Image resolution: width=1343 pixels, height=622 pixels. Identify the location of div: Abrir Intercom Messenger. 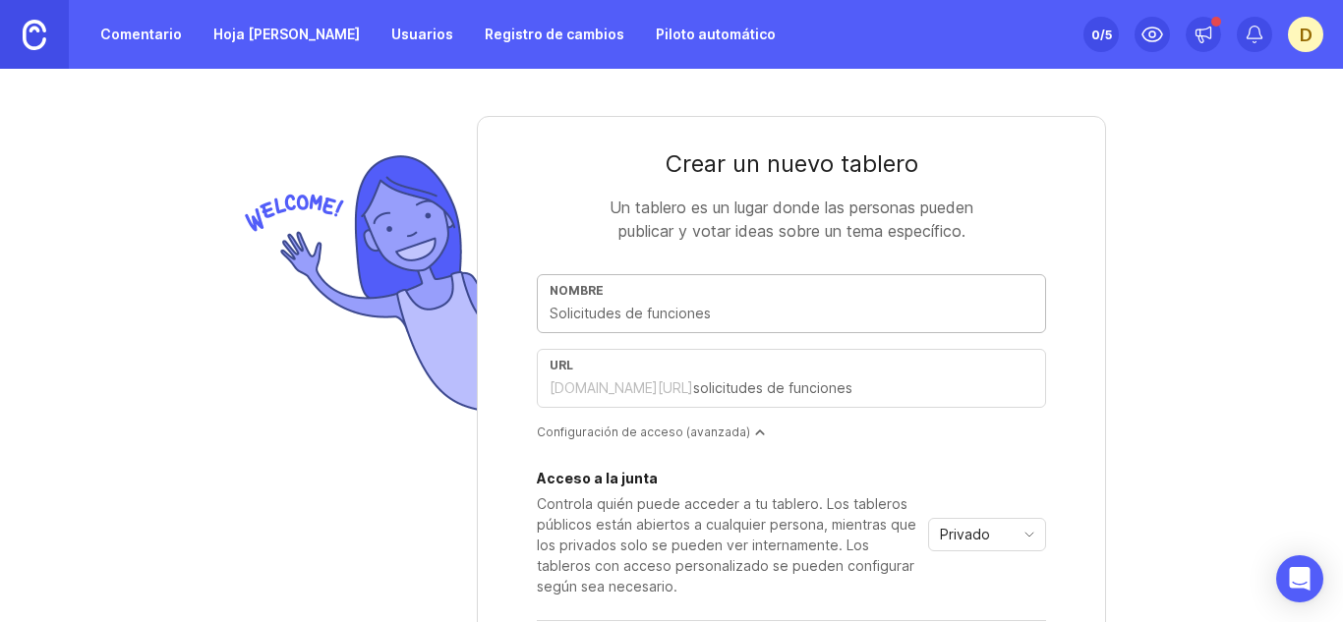
(1300, 579).